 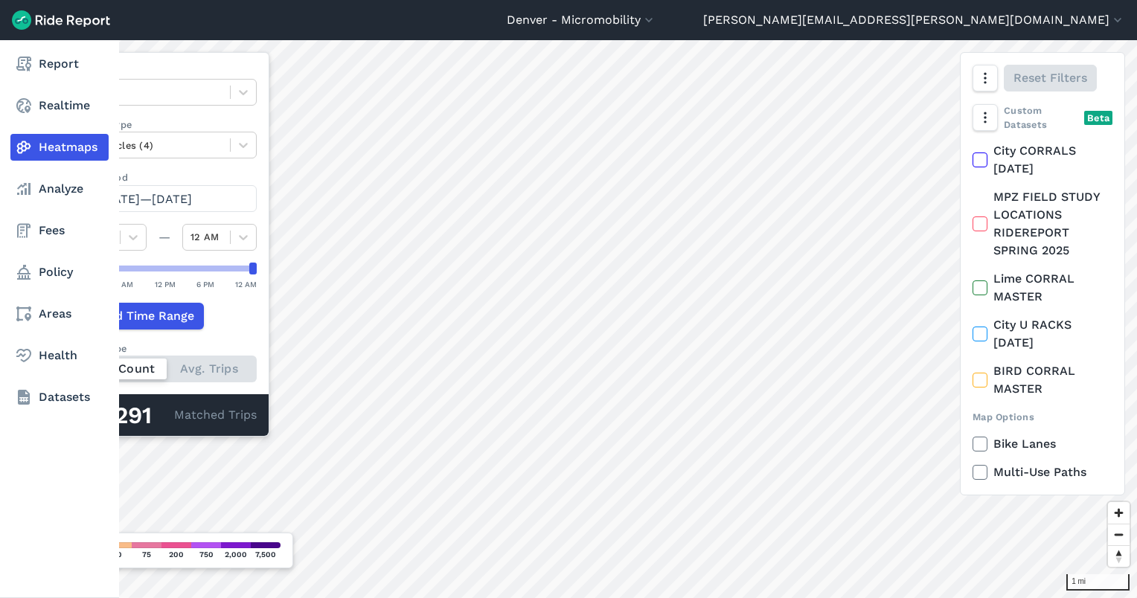 I want to click on a: Analyze, so click(x=60, y=189).